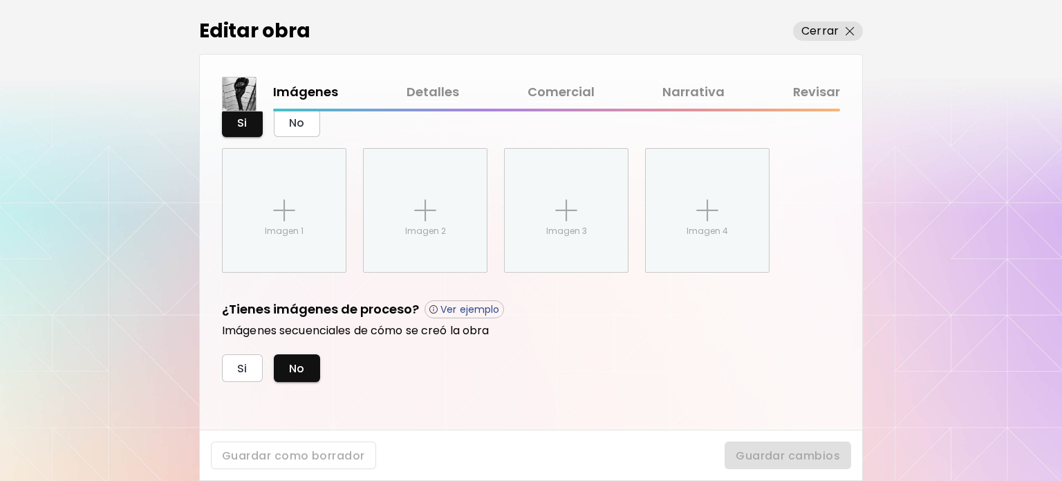 Image resolution: width=1062 pixels, height=481 pixels. I want to click on h6: Imágenes secuenciales de cómo se creó la obra, so click(531, 331).